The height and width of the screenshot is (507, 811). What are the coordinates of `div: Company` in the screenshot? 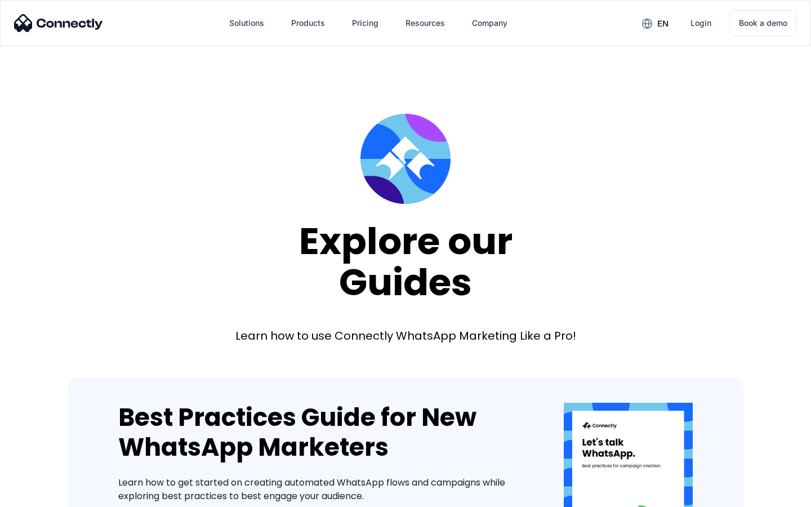 It's located at (489, 23).